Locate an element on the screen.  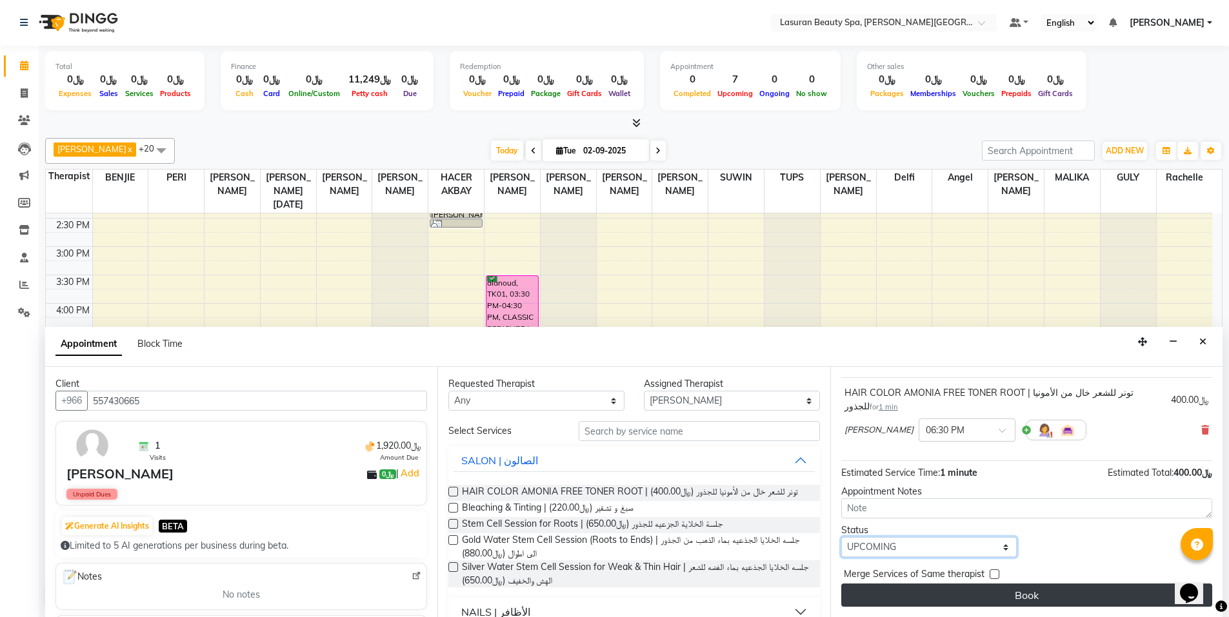
button: Generate AI Insights is located at coordinates (107, 526).